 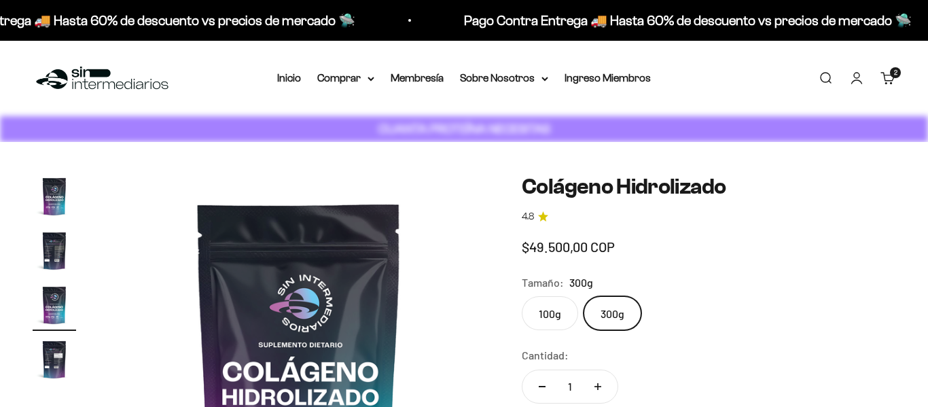 What do you see at coordinates (708, 186) in the screenshot?
I see `h1: Colágeno Hidrolizado` at bounding box center [708, 186].